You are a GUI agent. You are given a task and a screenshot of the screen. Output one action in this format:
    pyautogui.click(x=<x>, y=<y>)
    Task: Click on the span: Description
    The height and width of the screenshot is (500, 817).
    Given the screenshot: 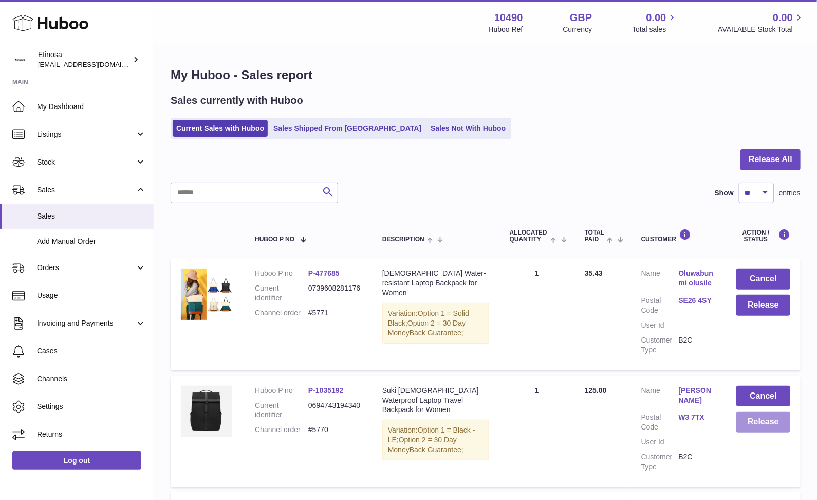 What is the action you would take?
    pyautogui.click(x=404, y=239)
    